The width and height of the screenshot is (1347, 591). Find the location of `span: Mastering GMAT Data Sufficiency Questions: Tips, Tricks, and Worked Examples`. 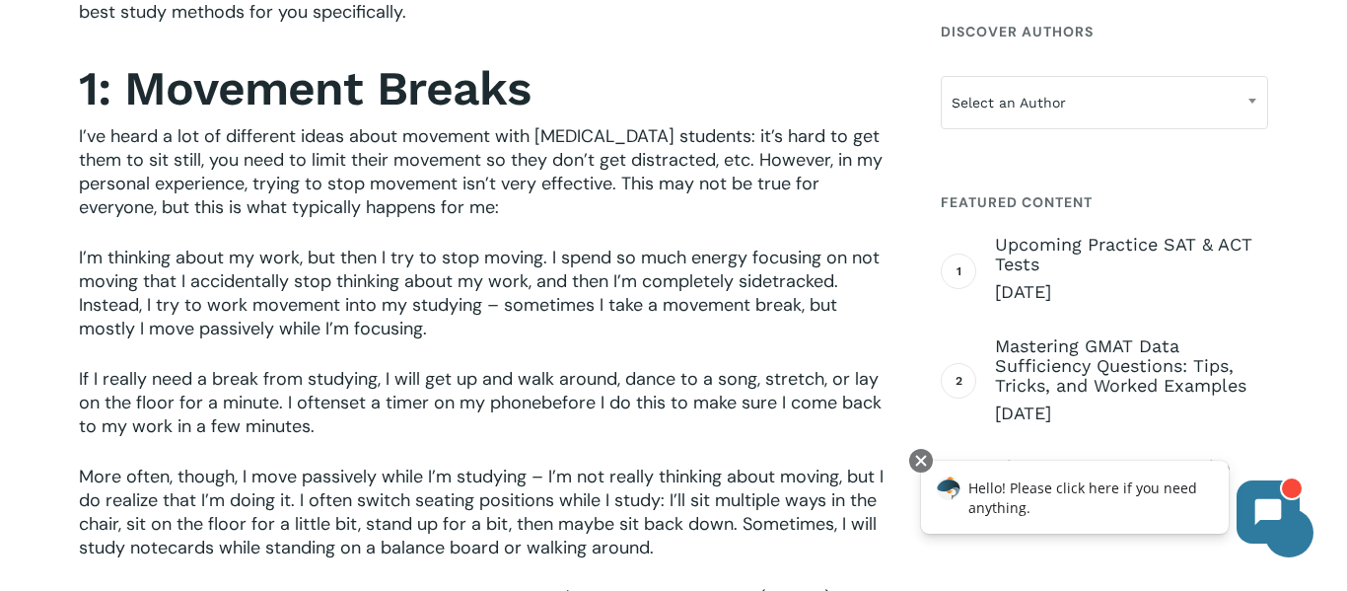

span: Mastering GMAT Data Sufficiency Questions: Tips, Tricks, and Worked Examples is located at coordinates (1131, 366).